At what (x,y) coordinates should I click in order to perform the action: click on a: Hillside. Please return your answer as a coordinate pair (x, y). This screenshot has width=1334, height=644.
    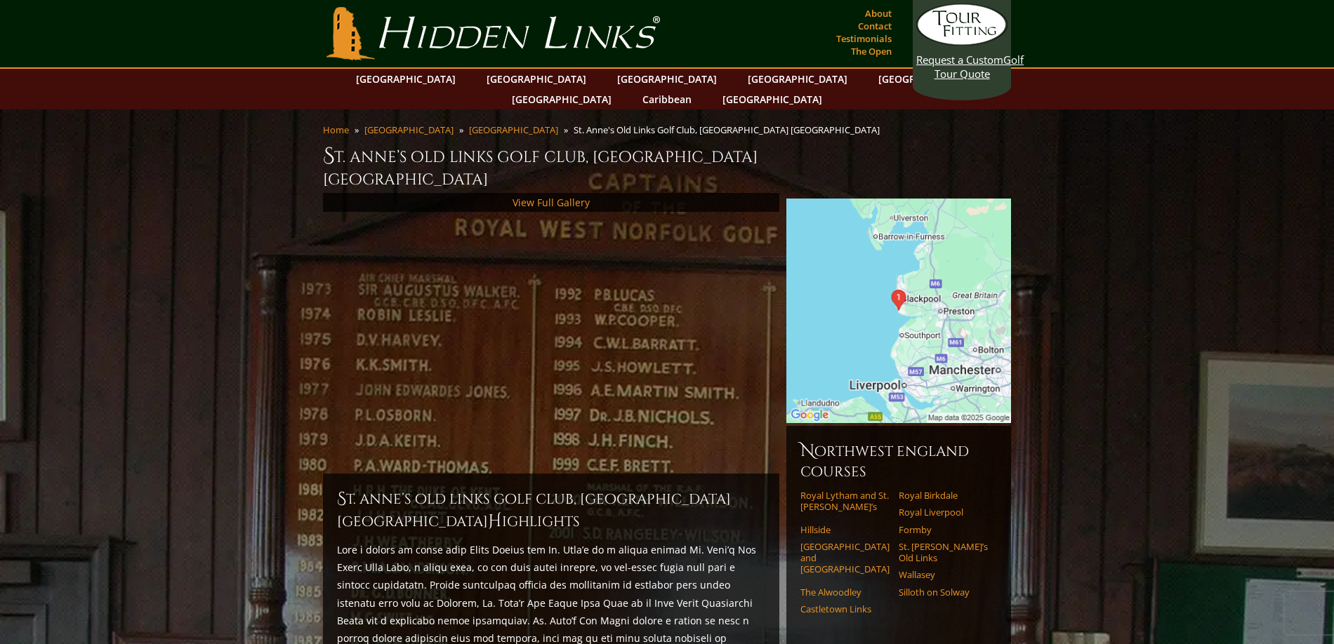
    Looking at the image, I should click on (845, 530).